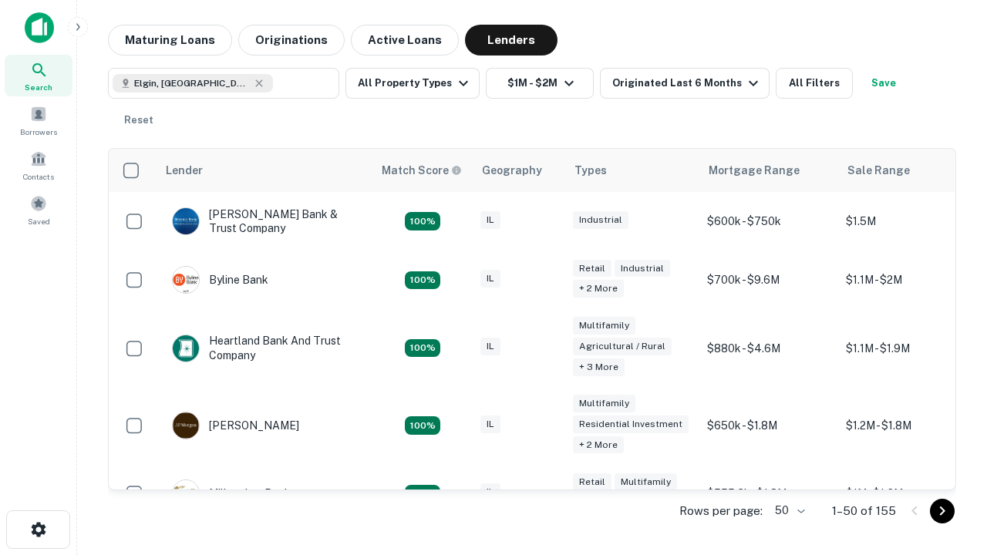 This screenshot has width=987, height=555. What do you see at coordinates (948, 419) in the screenshot?
I see `div: Chat Widget` at bounding box center [948, 419].